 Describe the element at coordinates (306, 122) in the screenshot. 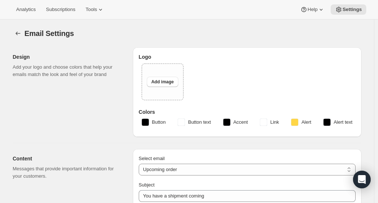

I see `span: Alert` at that location.